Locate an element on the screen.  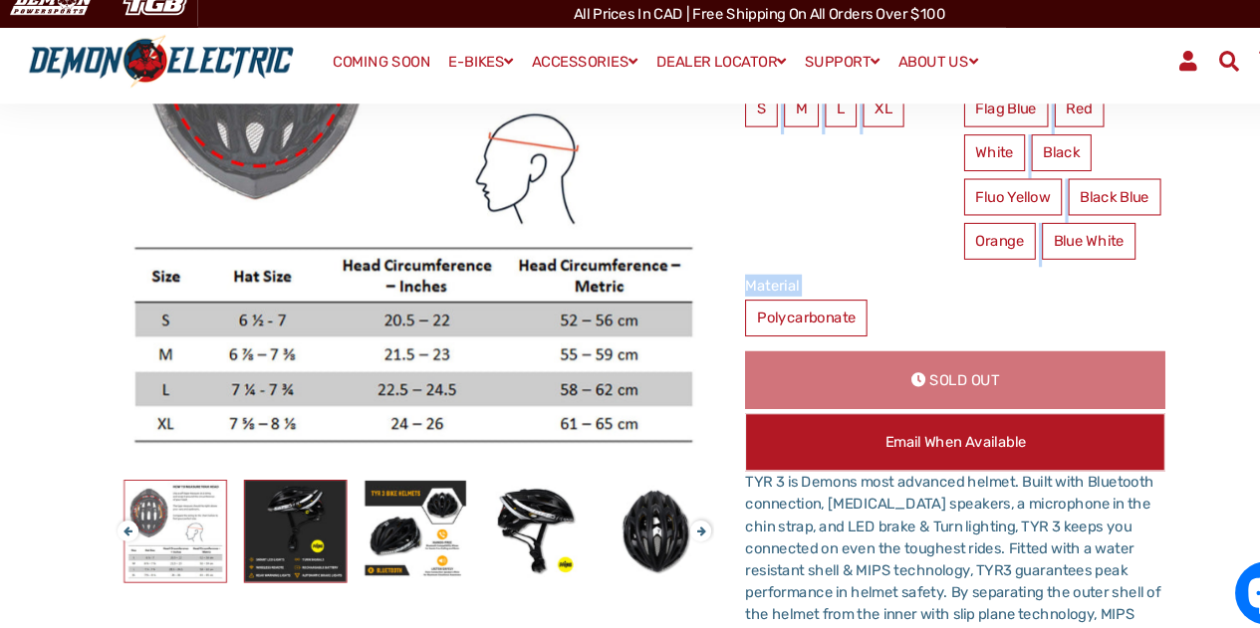
button: Email when available is located at coordinates (913, 434).